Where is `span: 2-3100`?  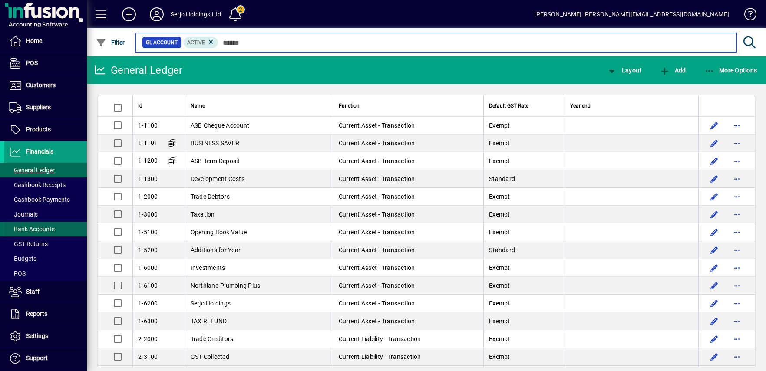
span: 2-3100 is located at coordinates (148, 357).